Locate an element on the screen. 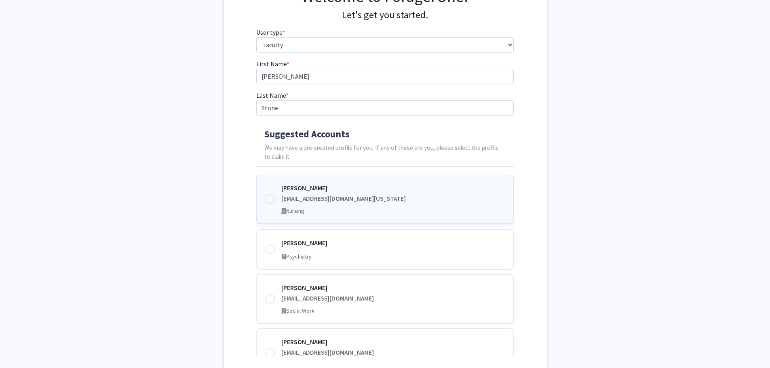 This screenshot has width=770, height=368. h4: Let's get you started. is located at coordinates (385, 15).